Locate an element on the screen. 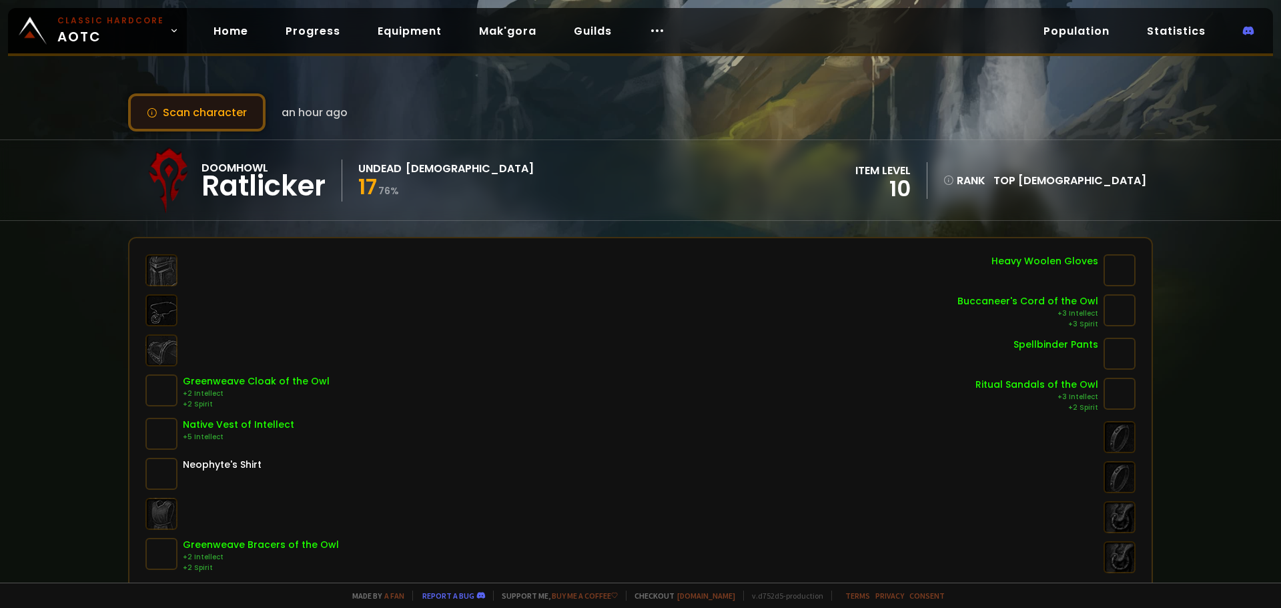  img: item-9768 is located at coordinates (161, 554).